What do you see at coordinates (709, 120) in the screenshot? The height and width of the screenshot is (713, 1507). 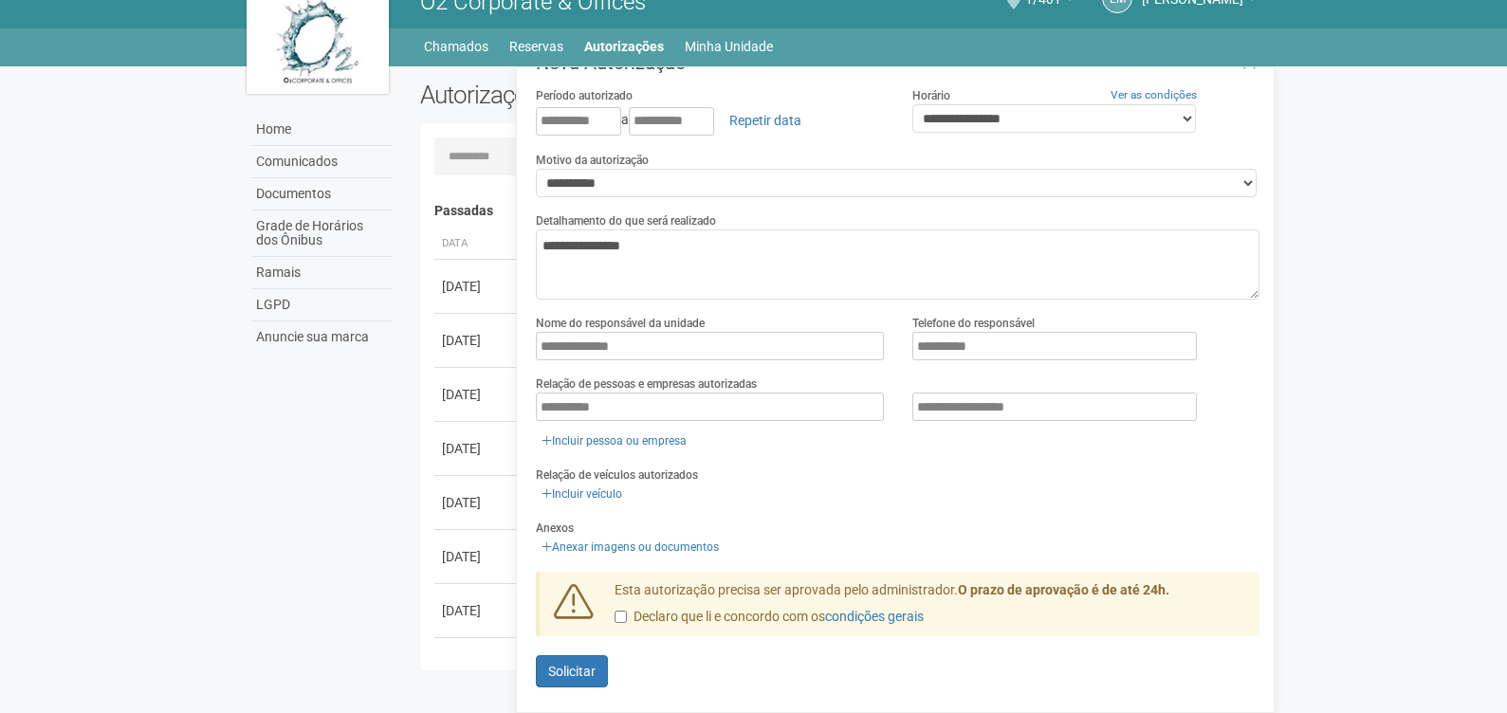 I see `div: a` at bounding box center [709, 120].